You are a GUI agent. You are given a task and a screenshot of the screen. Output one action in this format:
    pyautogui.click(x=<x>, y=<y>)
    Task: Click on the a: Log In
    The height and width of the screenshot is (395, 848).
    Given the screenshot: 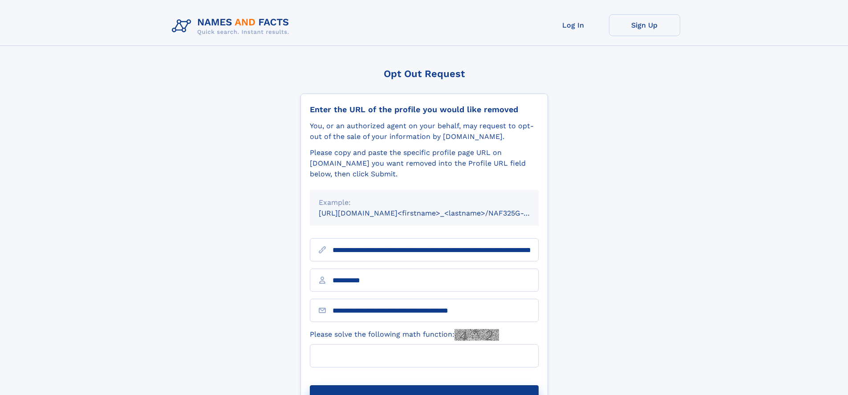 What is the action you would take?
    pyautogui.click(x=573, y=25)
    